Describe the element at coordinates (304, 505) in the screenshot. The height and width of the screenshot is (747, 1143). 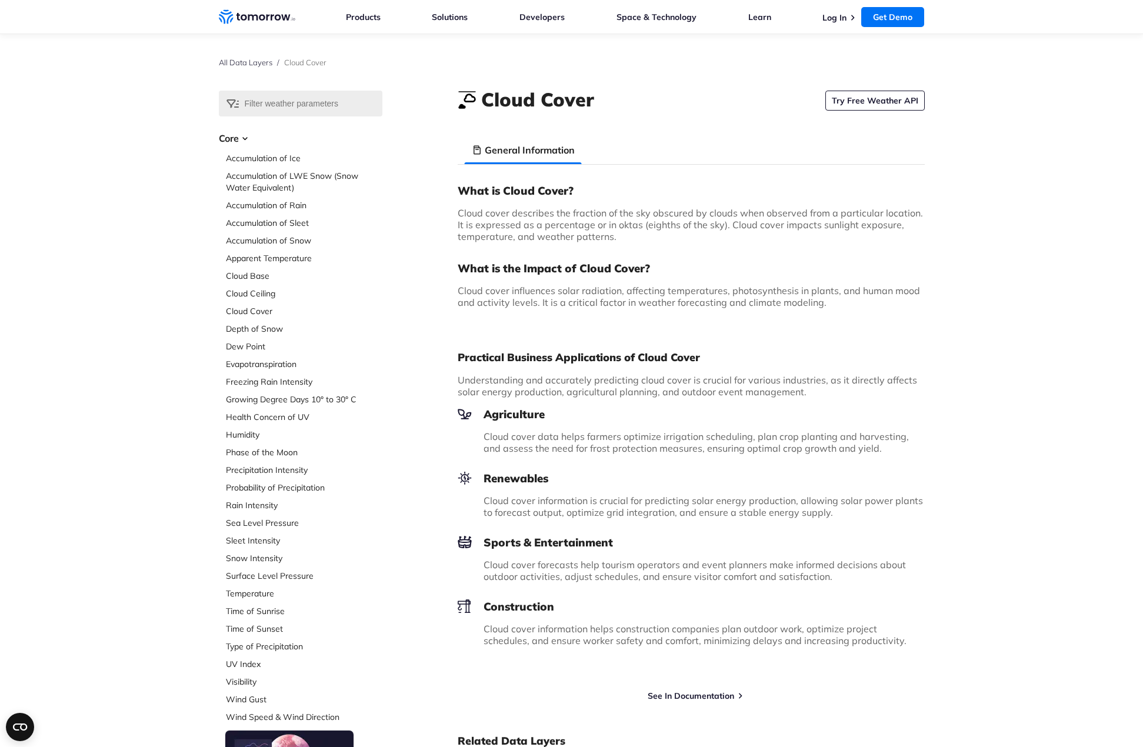
I see `a: Rain Intensity` at that location.